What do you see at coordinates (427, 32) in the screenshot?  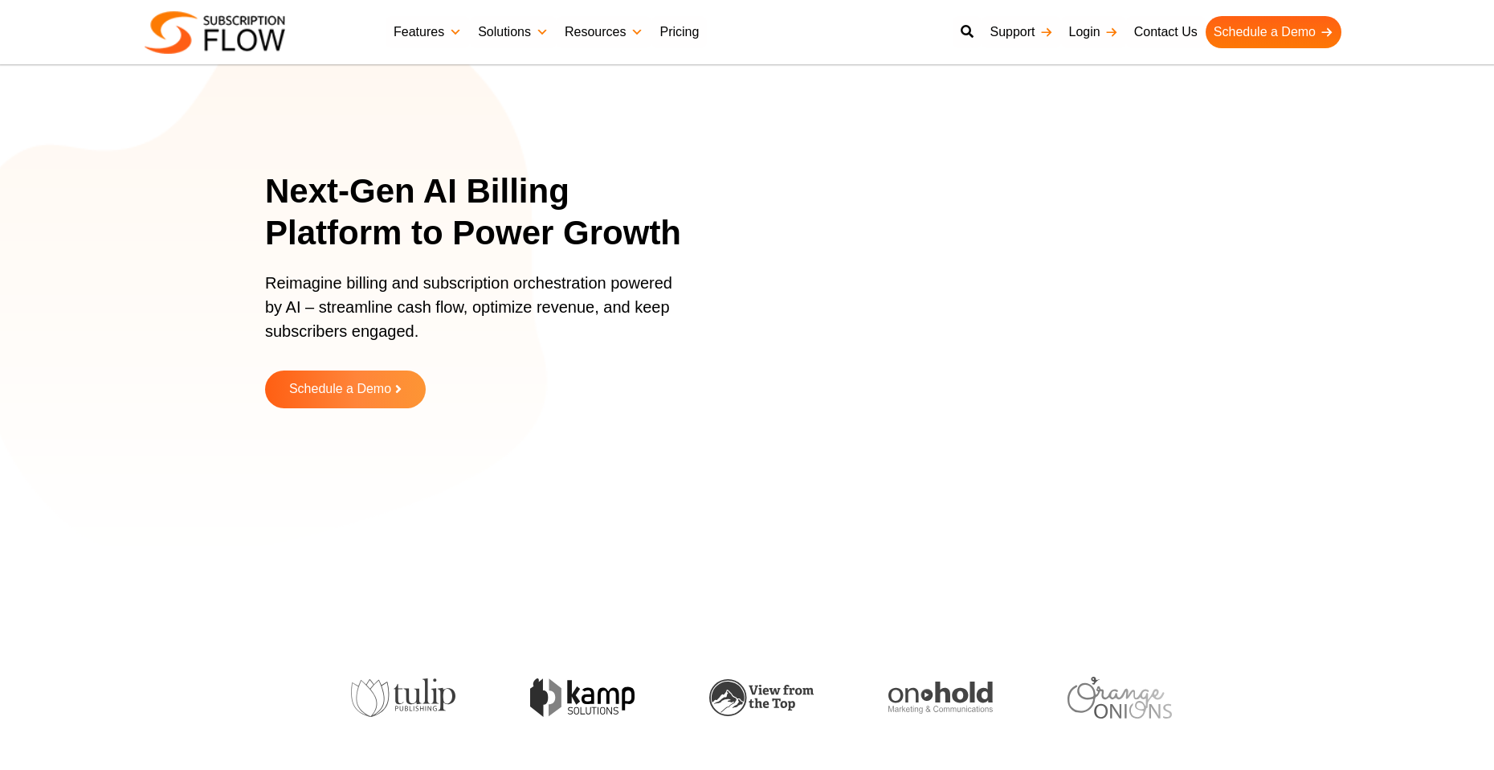 I see `a: Features` at bounding box center [427, 32].